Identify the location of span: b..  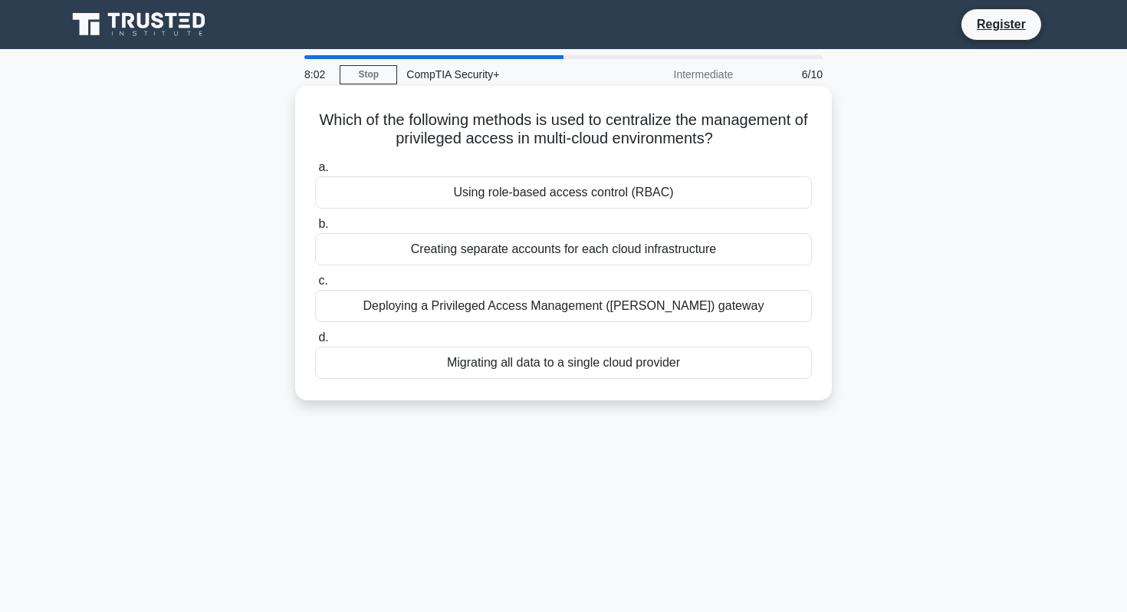
(323, 223).